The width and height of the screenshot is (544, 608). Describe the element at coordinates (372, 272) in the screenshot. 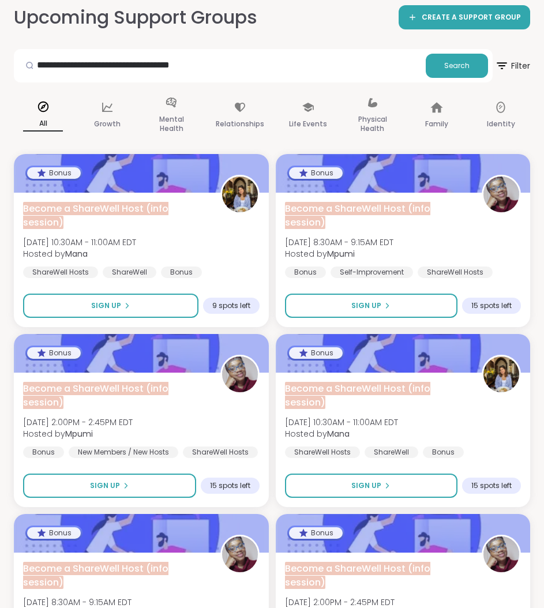

I see `div: Self-Improvement` at that location.